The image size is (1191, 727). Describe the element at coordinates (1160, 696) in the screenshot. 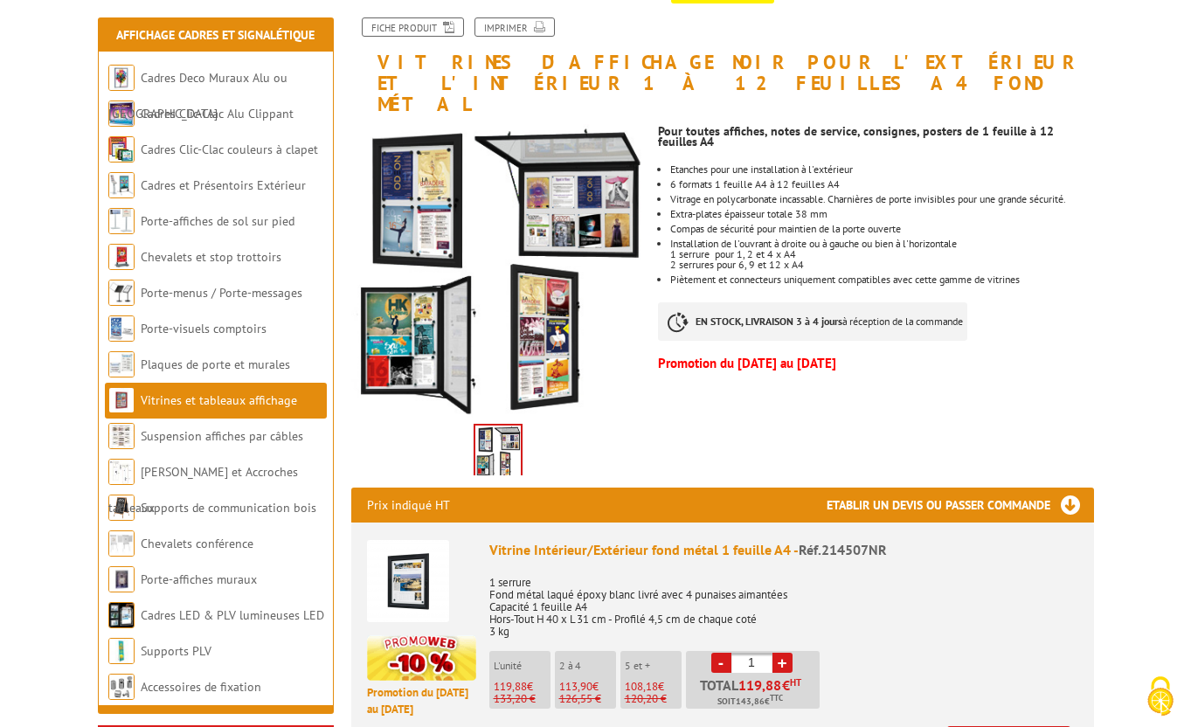

I see `img: Cookies (fenêtre modale)` at that location.